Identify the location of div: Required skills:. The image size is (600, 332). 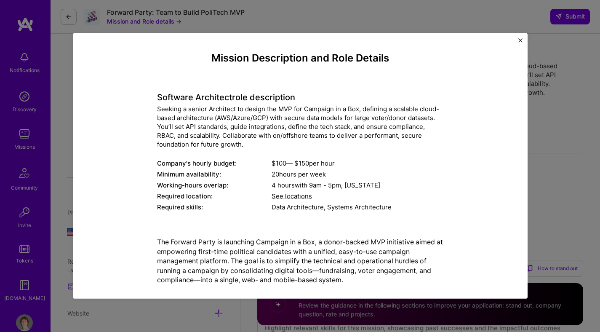
(214, 207).